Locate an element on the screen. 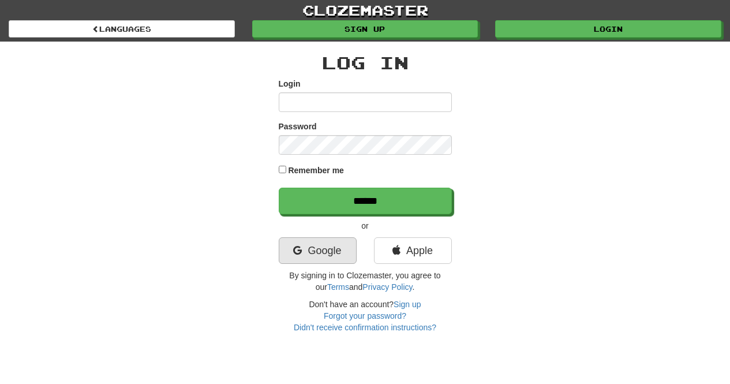 Image resolution: width=730 pixels, height=384 pixels. a: Didn't receive confirmation instructions? is located at coordinates (365, 327).